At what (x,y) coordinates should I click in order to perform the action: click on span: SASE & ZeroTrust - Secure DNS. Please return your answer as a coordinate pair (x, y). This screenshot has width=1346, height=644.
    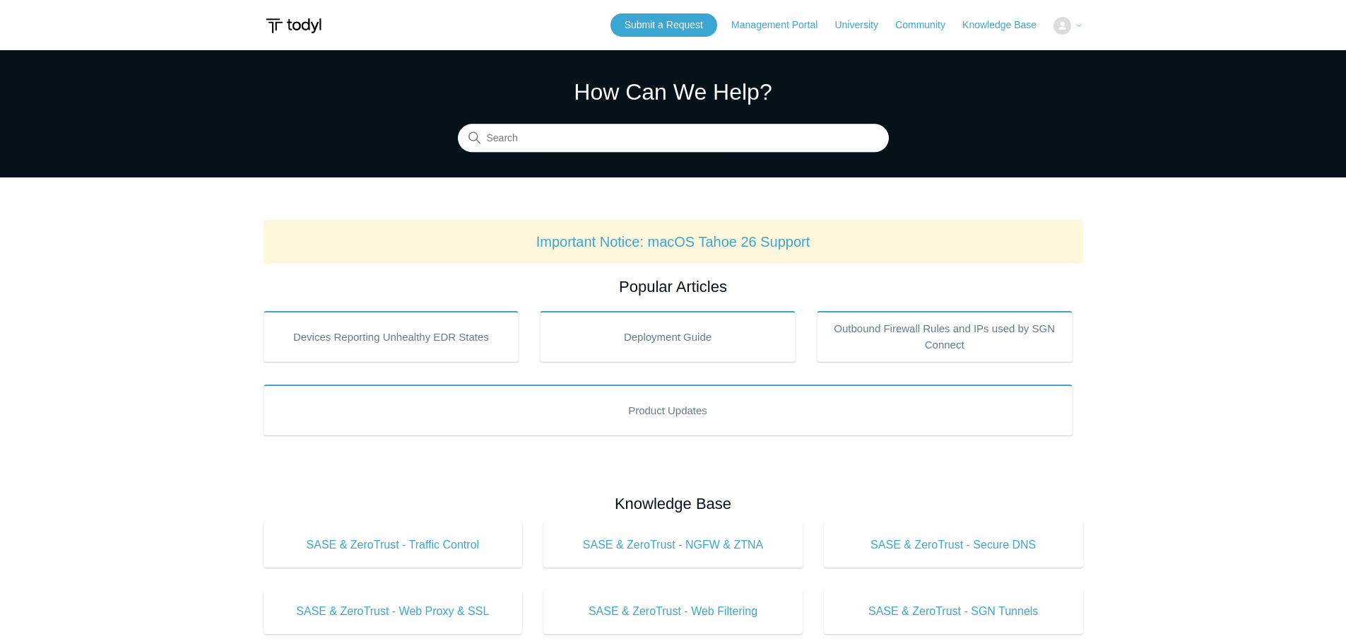
    Looking at the image, I should click on (953, 545).